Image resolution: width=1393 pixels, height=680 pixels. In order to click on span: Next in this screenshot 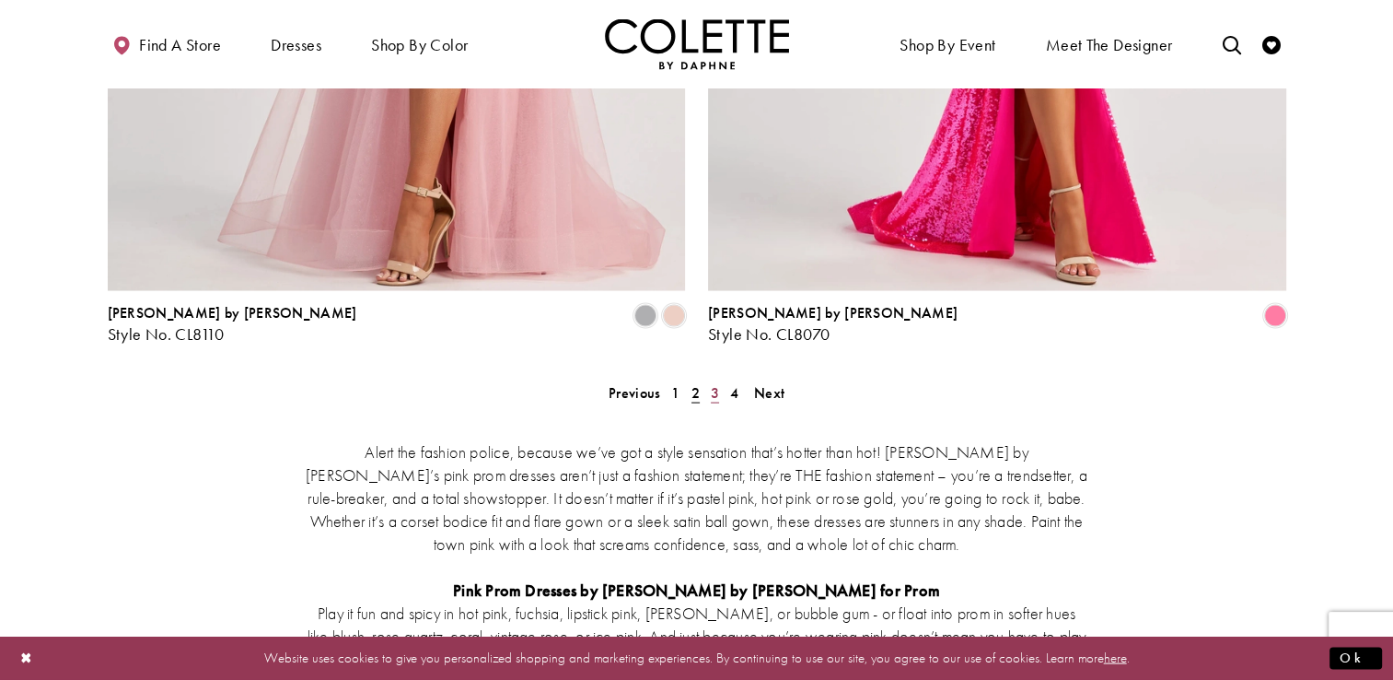, I will do `click(769, 392)`.